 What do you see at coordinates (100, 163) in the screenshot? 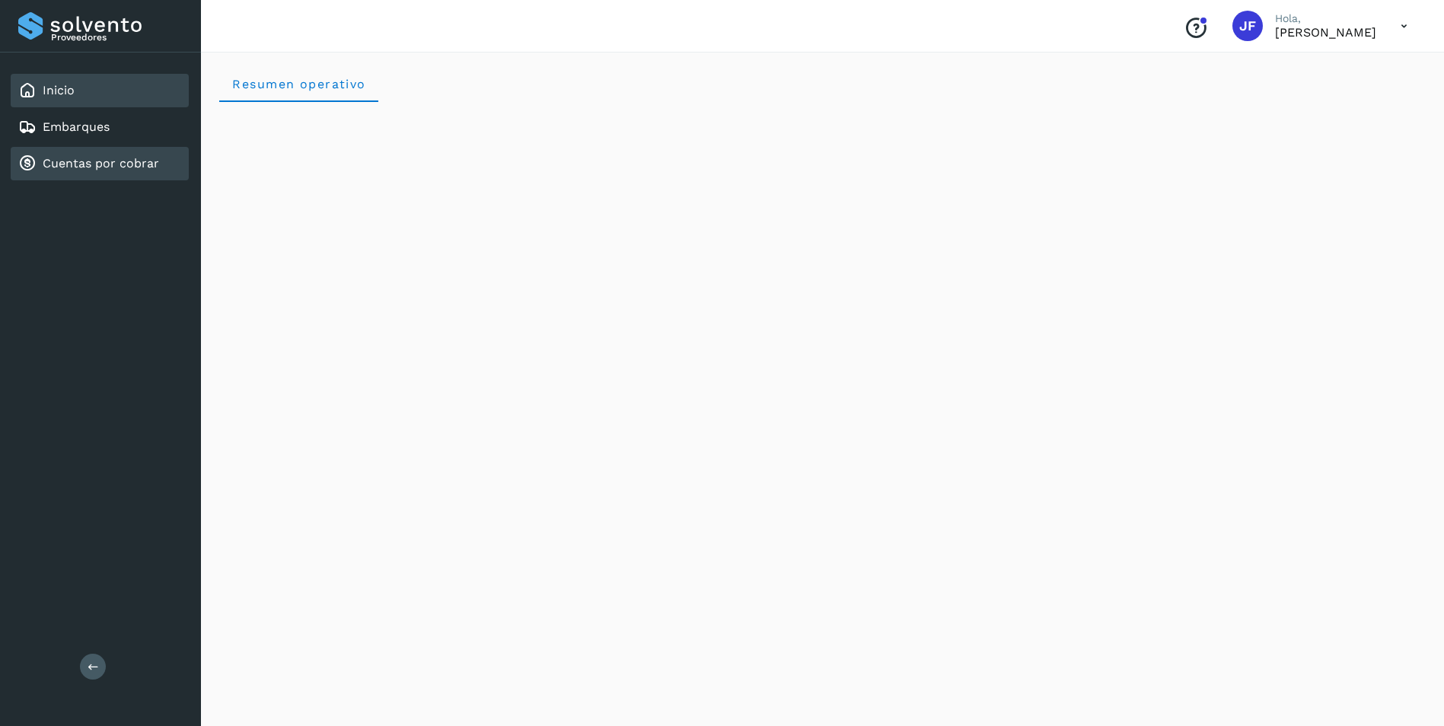
I see `a: Cuentas por cobrar` at bounding box center [100, 163].